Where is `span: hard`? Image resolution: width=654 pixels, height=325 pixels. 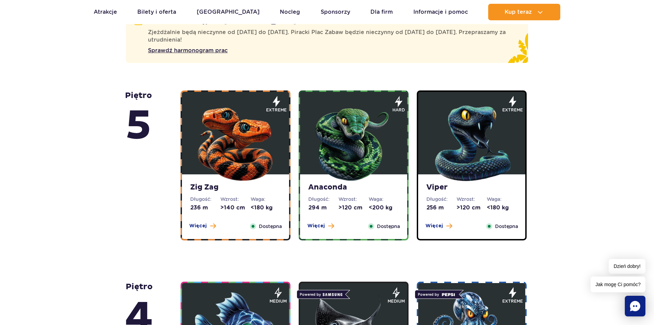 span: hard is located at coordinates (399, 110).